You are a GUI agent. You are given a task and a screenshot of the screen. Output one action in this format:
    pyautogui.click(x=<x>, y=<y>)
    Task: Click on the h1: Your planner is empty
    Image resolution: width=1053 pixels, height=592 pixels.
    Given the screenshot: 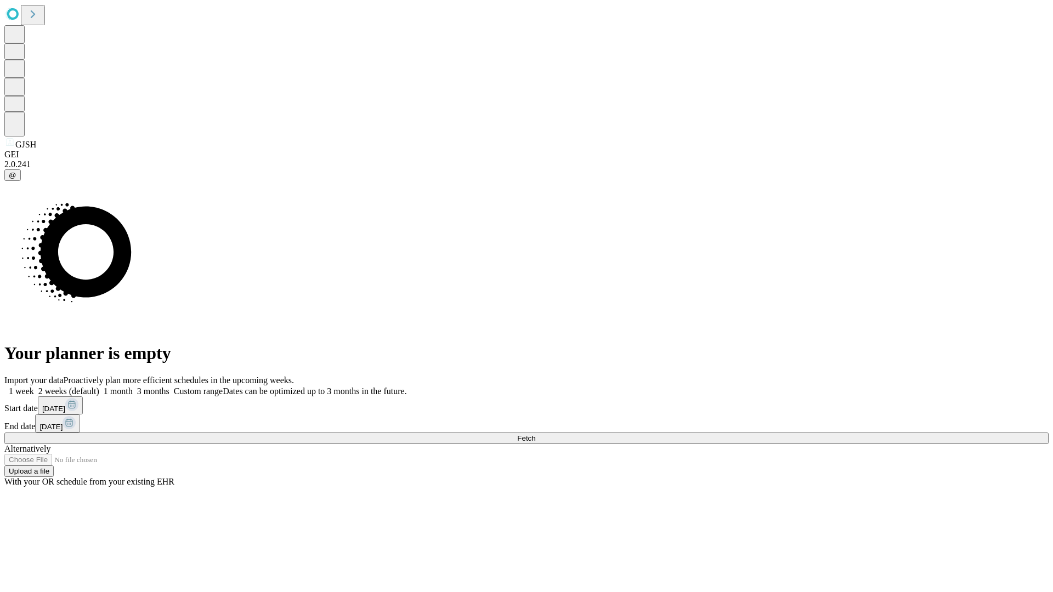 What is the action you would take?
    pyautogui.click(x=526, y=353)
    